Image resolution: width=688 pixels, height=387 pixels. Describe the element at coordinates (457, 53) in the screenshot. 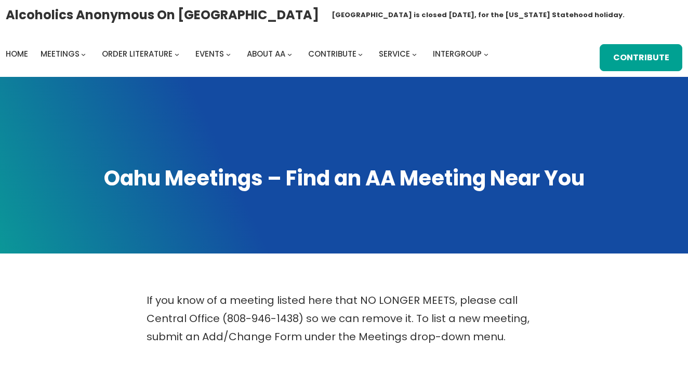

I see `span: Intergroup` at that location.